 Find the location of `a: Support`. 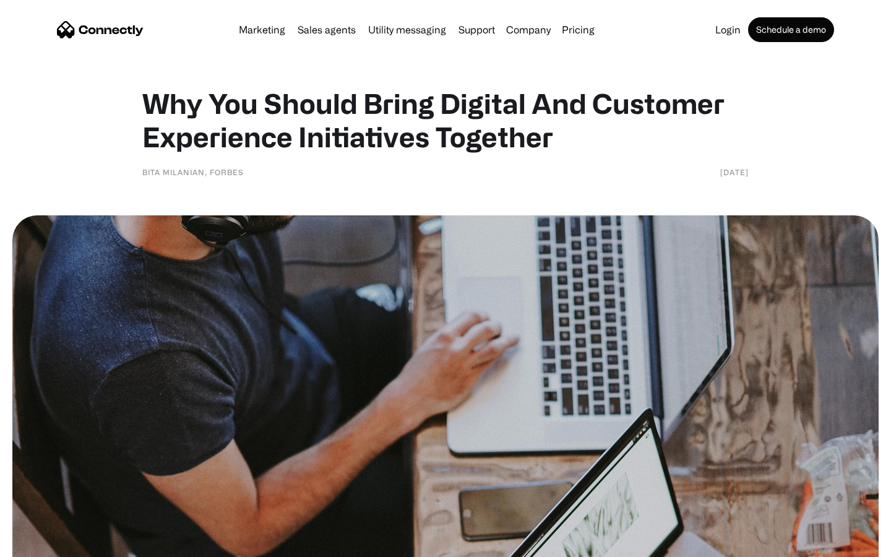

a: Support is located at coordinates (477, 30).